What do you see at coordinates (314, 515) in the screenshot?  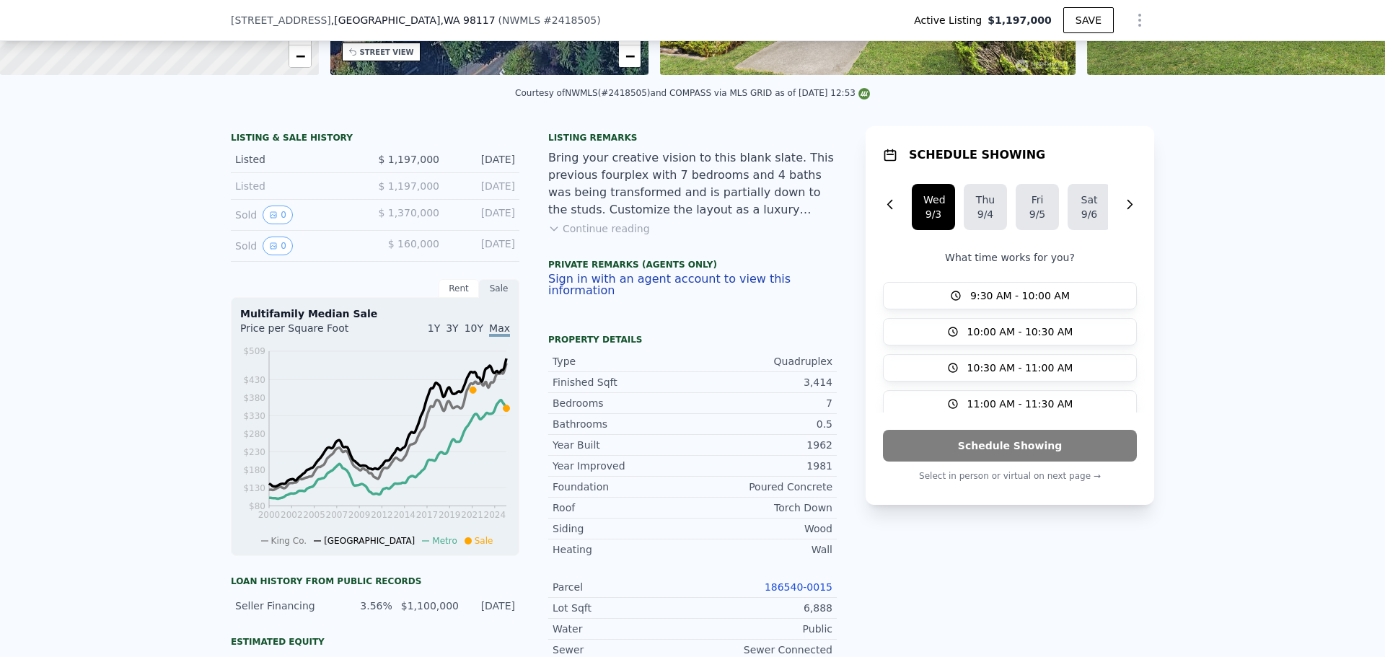 I see `tspan: 2005` at bounding box center [314, 515].